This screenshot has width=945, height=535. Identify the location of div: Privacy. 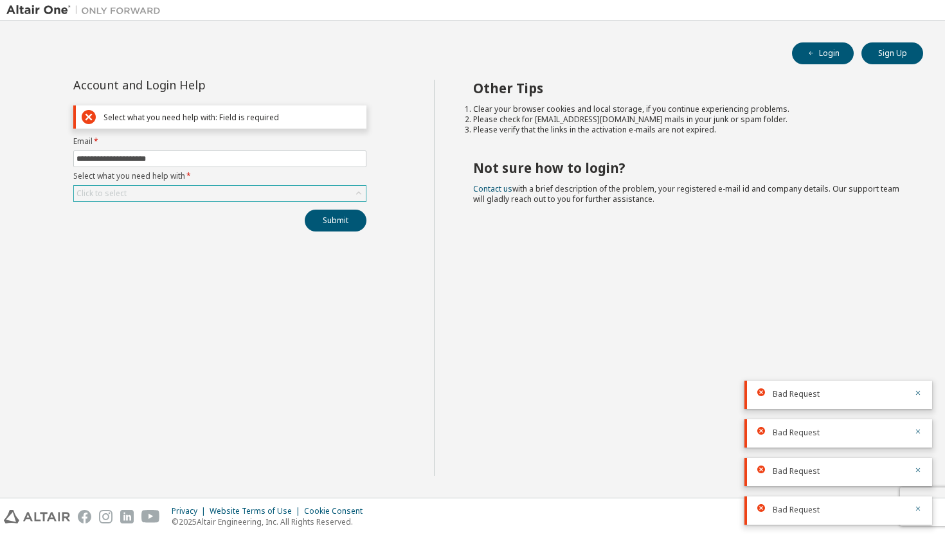
(190, 511).